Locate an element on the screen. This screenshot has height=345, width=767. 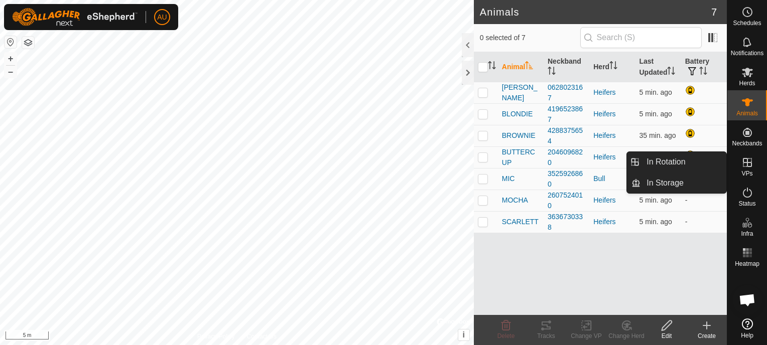
a: In Storage is located at coordinates (683, 183).